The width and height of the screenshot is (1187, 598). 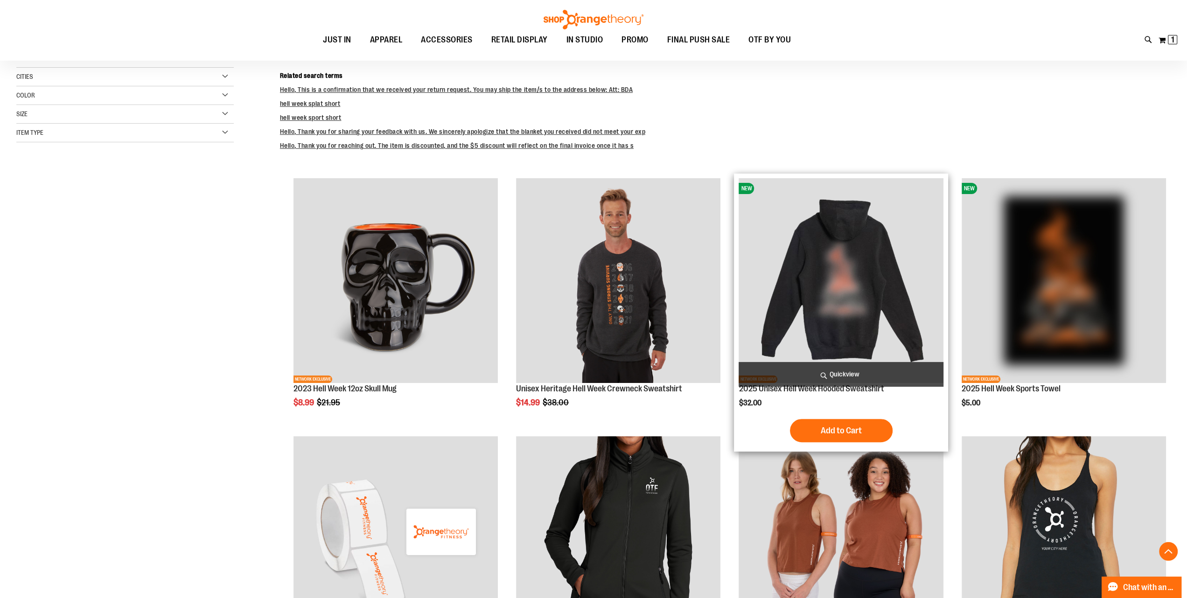 I want to click on a: Product image for Hell Week 12oz Skull MugNETWORK EXCLUSIVE, so click(x=396, y=281).